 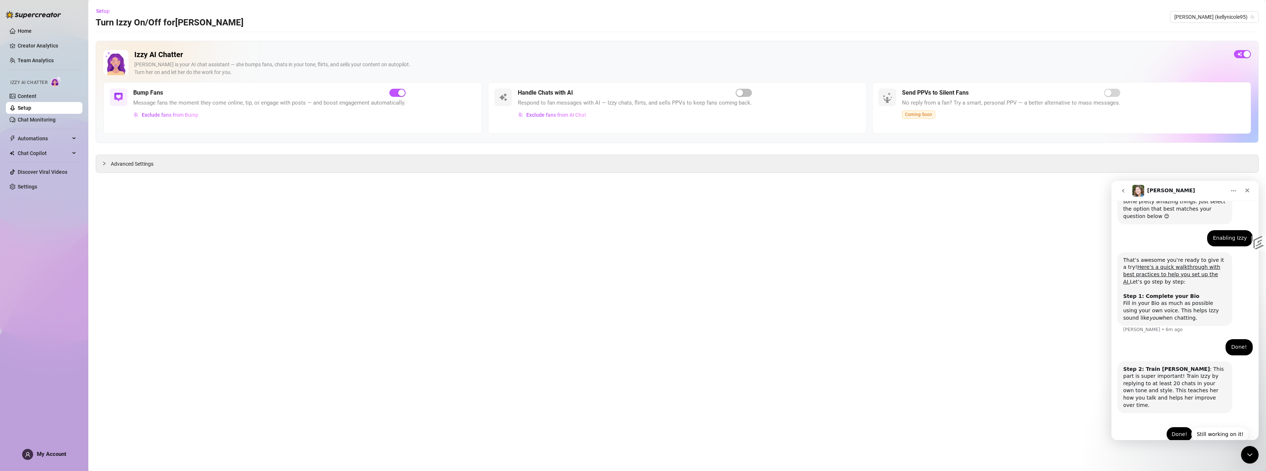 What do you see at coordinates (148, 93) in the screenshot?
I see `h5: Bump Fans` at bounding box center [148, 93].